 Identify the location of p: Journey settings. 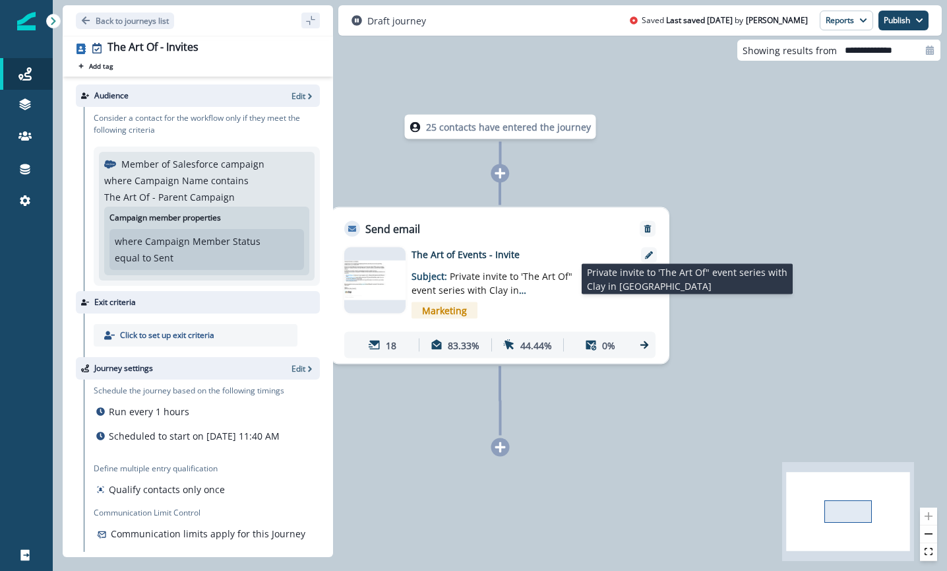
(123, 368).